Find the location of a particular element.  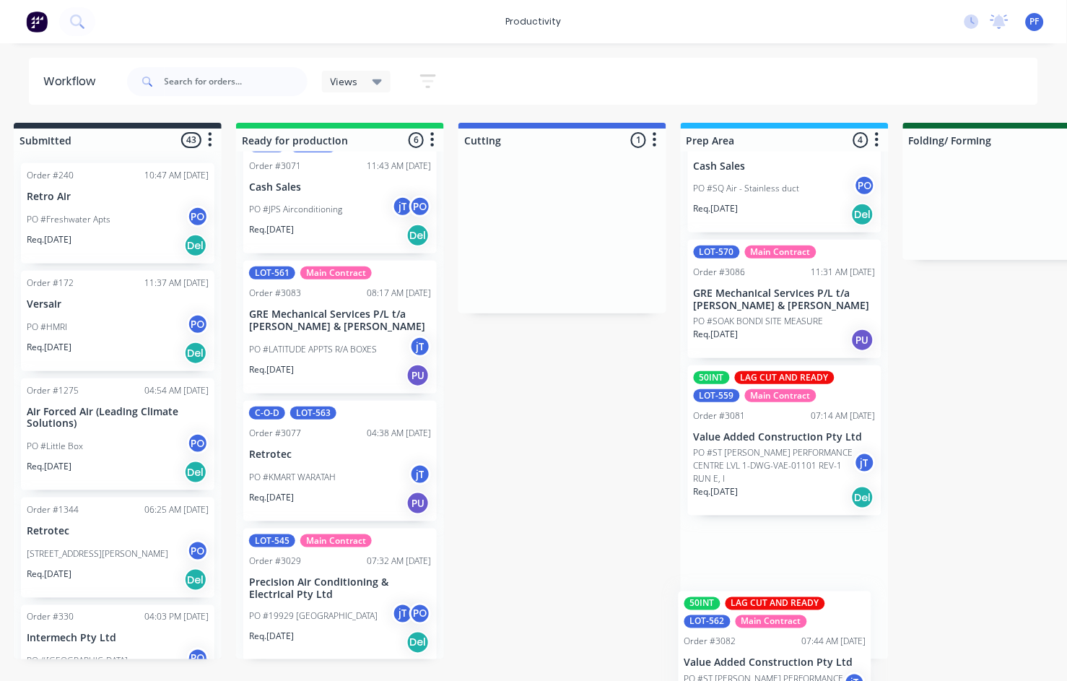

div: Workflow is located at coordinates (73, 82).